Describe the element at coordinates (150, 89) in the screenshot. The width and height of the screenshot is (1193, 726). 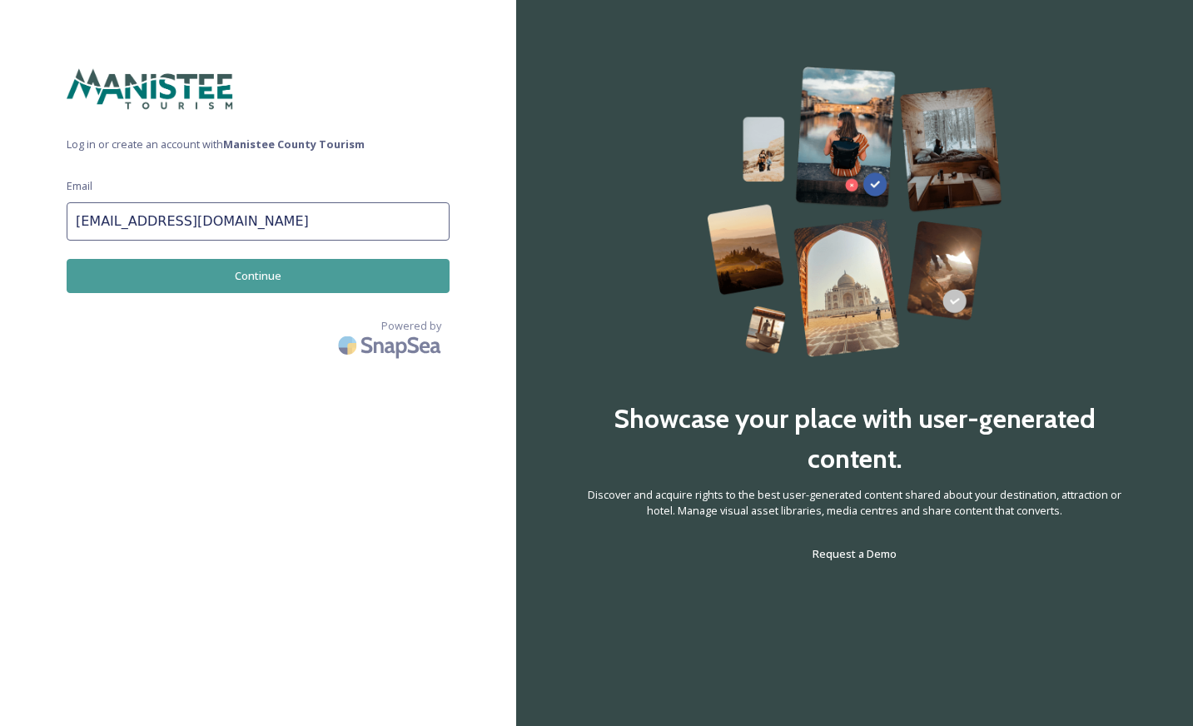
I see `img: manisteetourism-webheader.png` at that location.